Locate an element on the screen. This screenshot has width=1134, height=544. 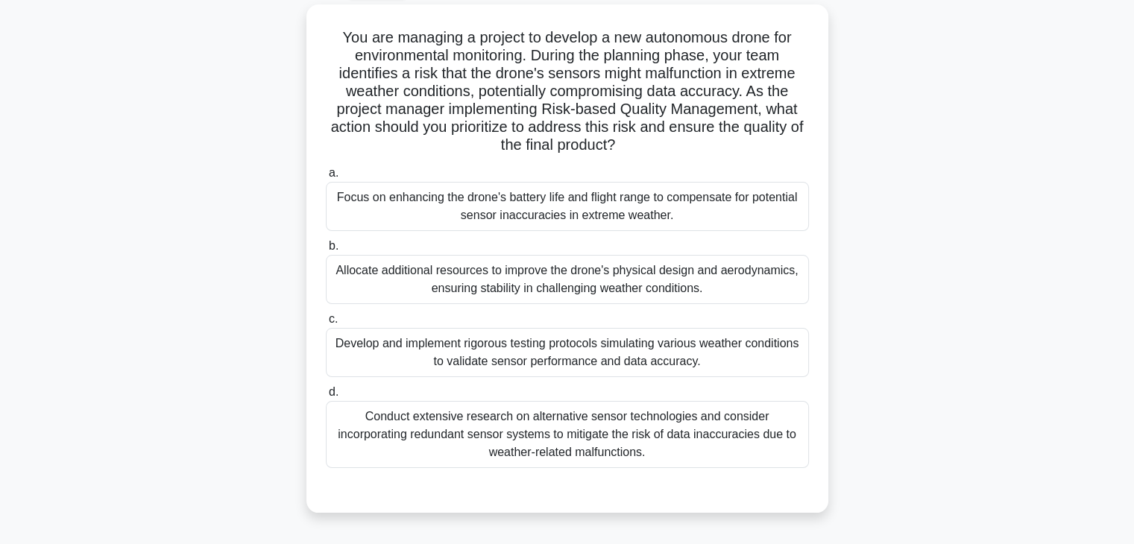
div: Focus on enhancing the drone's battery life and flight range to compensate for potential sensor i... is located at coordinates (567, 207).